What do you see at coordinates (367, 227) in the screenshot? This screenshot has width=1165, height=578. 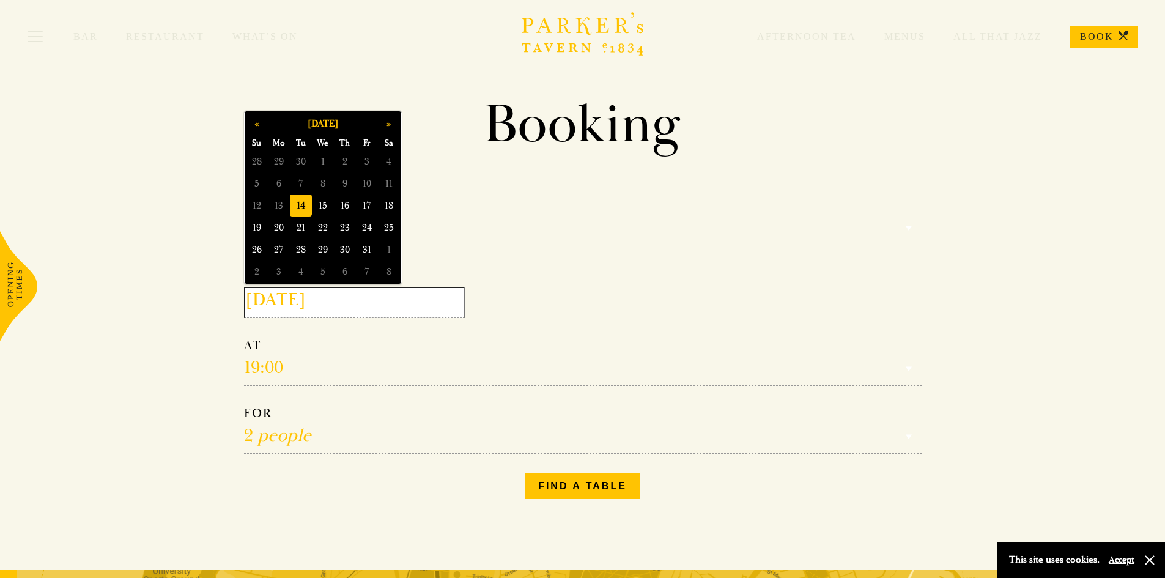 I see `span: 24` at bounding box center [367, 227].